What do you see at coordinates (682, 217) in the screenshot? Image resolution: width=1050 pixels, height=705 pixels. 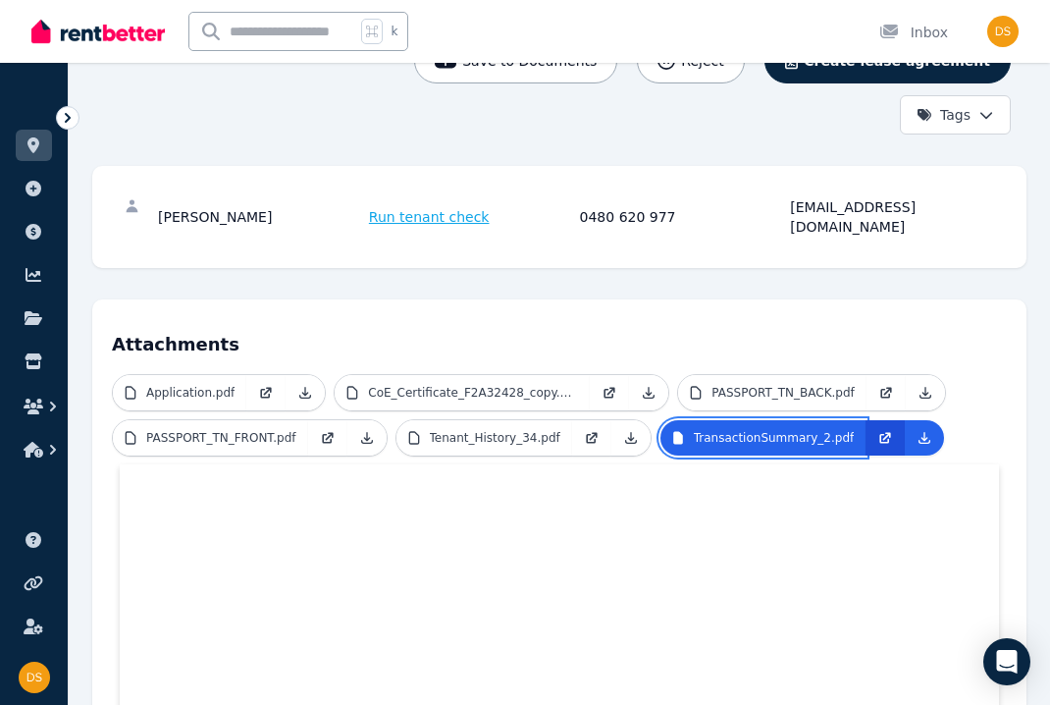 I see `div: 0480 620 977` at bounding box center [682, 217].